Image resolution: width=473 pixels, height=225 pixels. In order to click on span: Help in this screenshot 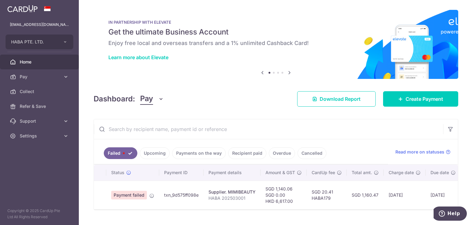, I will do `click(20, 7)`.